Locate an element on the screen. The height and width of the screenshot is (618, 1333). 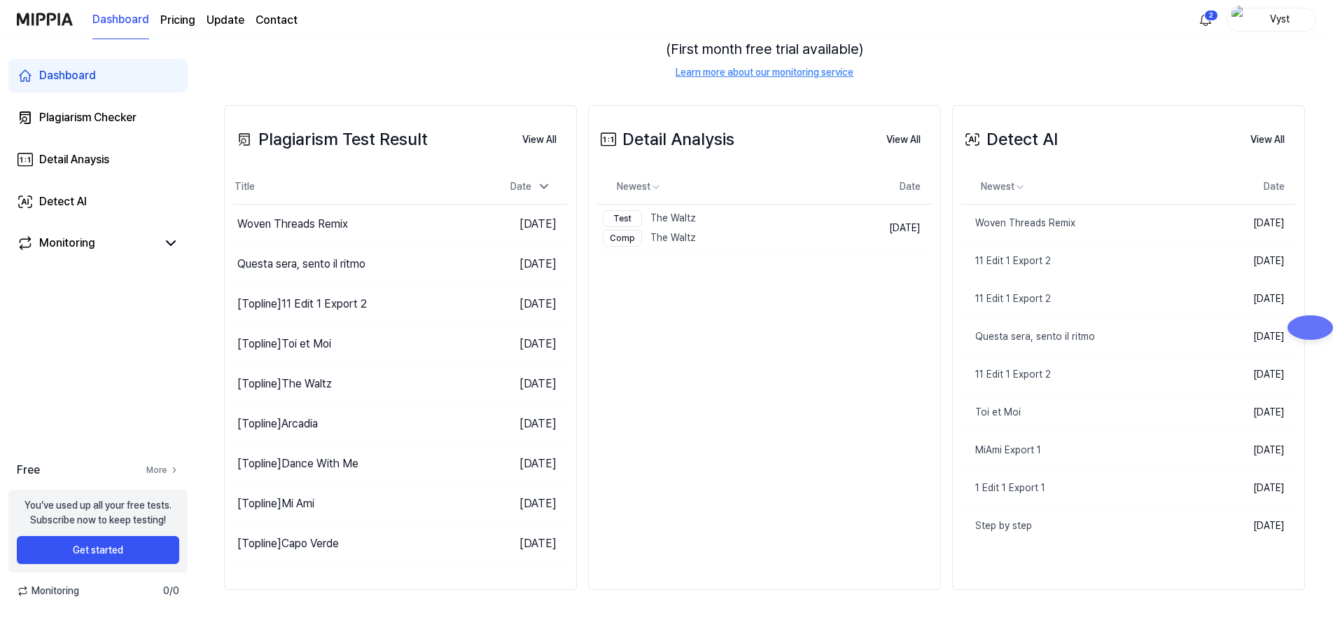
span: 0 / 0 is located at coordinates (171, 590).